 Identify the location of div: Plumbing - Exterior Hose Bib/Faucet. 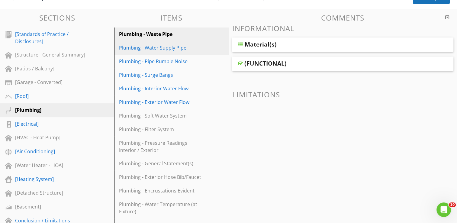
(161, 177).